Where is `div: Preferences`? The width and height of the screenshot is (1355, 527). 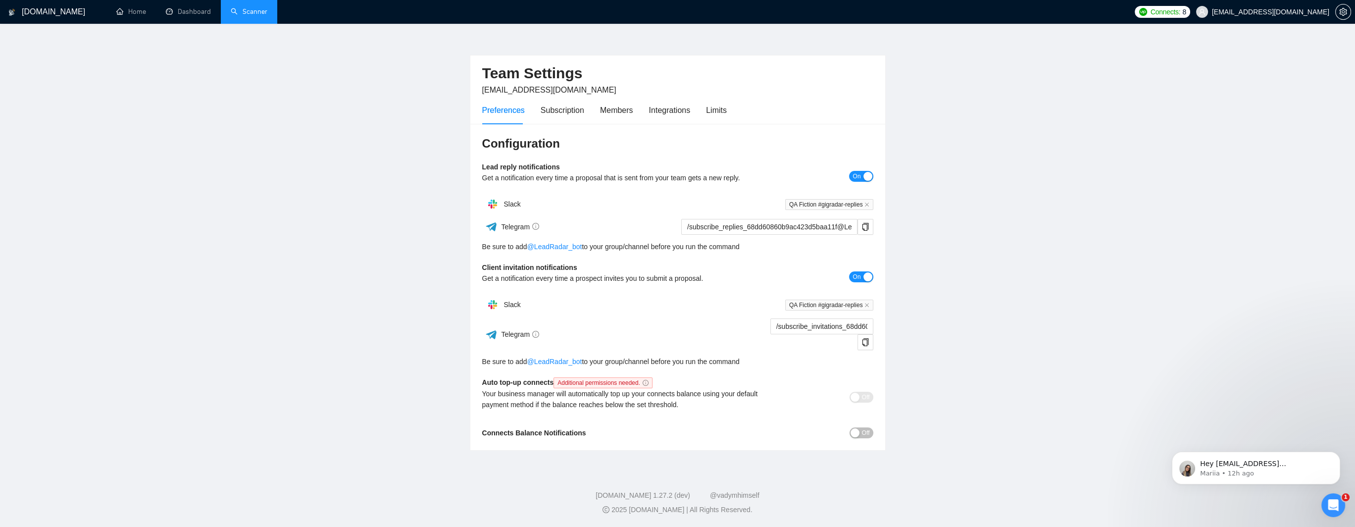 div: Preferences is located at coordinates (503, 110).